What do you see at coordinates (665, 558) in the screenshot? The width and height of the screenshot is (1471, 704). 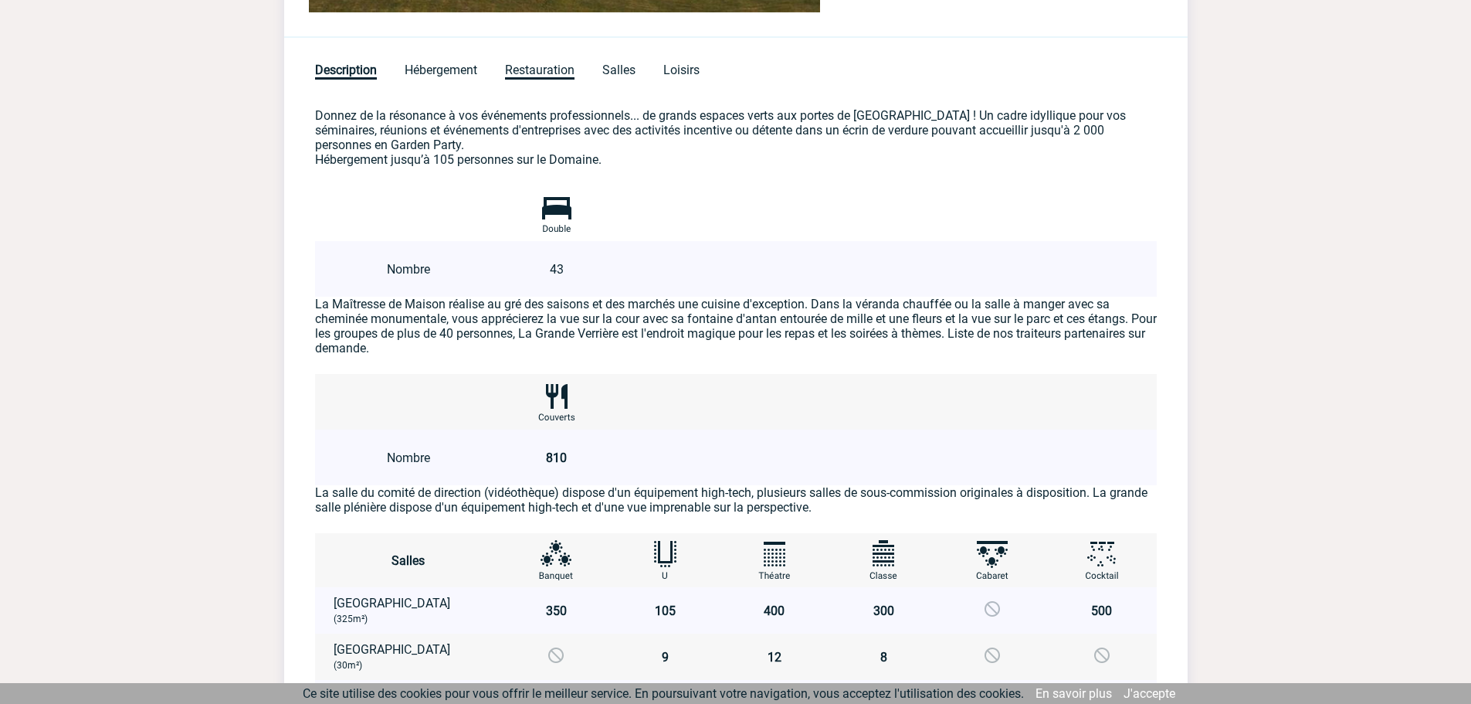 I see `img: U` at bounding box center [665, 558].